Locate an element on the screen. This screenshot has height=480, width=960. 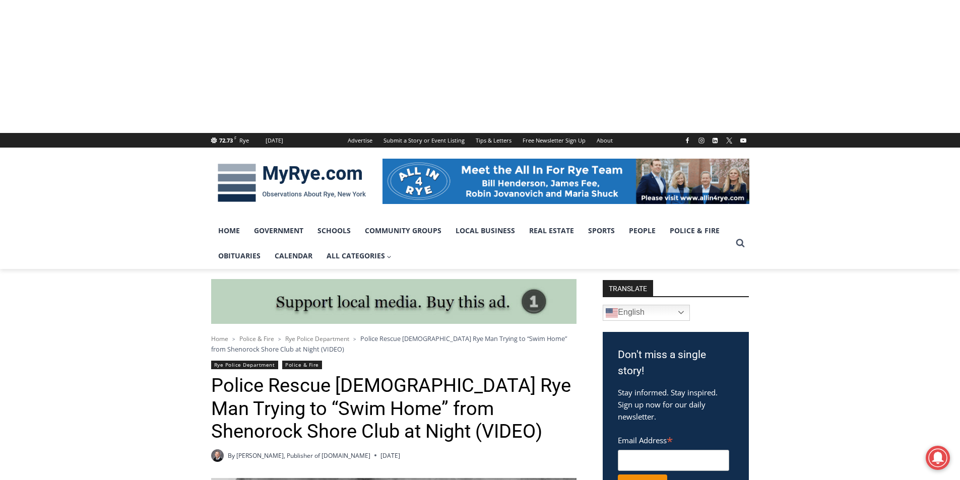
a: English is located at coordinates (646, 313).